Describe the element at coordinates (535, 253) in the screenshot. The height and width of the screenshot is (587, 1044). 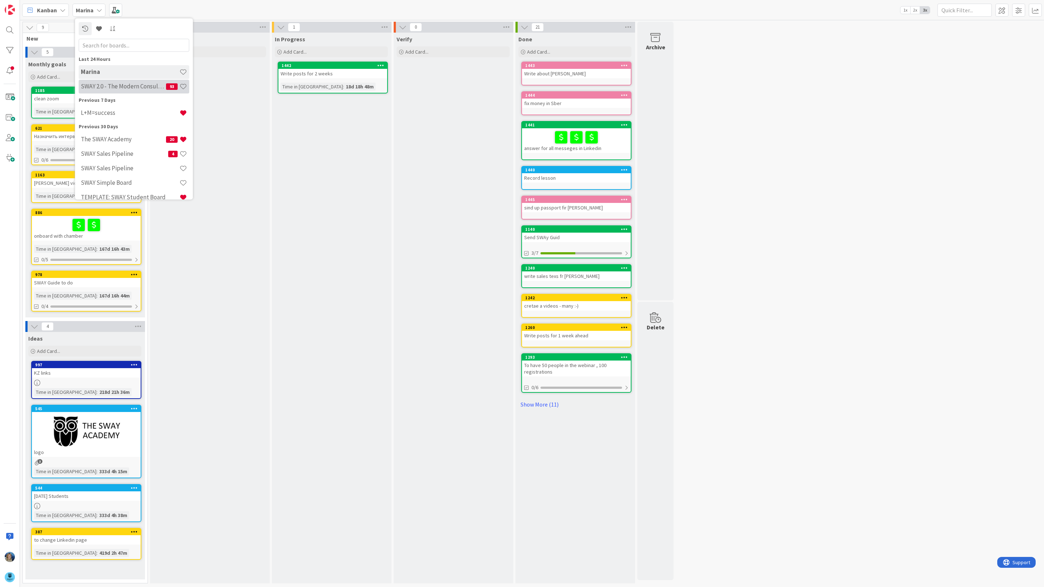
I see `span: 3/7` at that location.